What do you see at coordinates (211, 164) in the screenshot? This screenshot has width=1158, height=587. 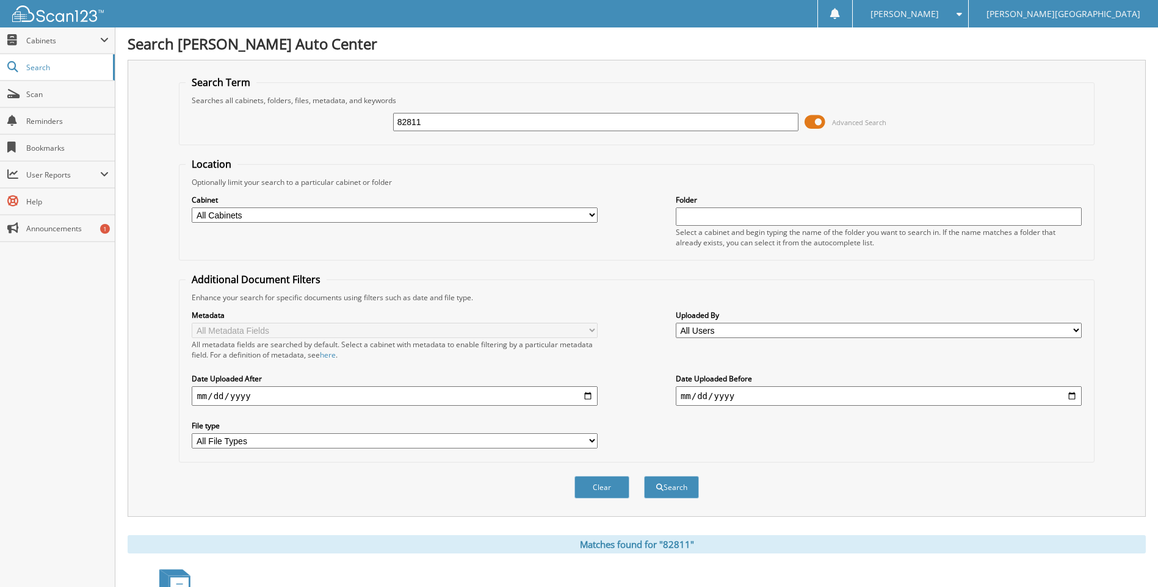 I see `legend: Location` at bounding box center [211, 164].